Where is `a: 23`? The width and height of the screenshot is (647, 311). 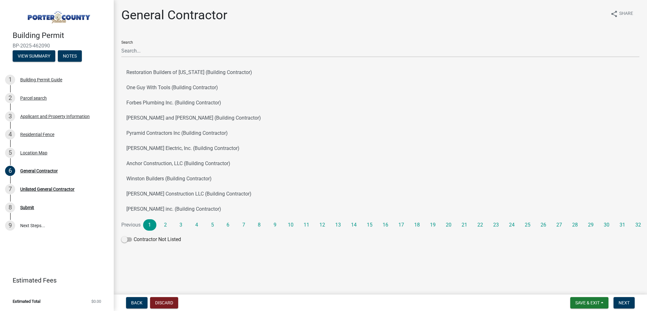
a: 23 is located at coordinates (496, 225).